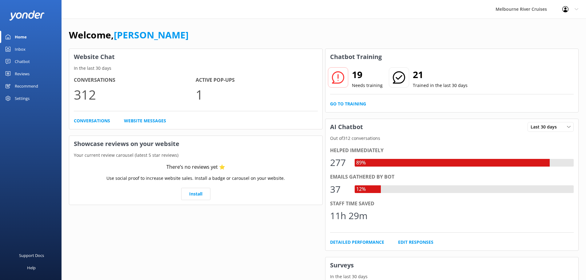  What do you see at coordinates (20, 49) in the screenshot?
I see `div: Inbox` at bounding box center [20, 49].